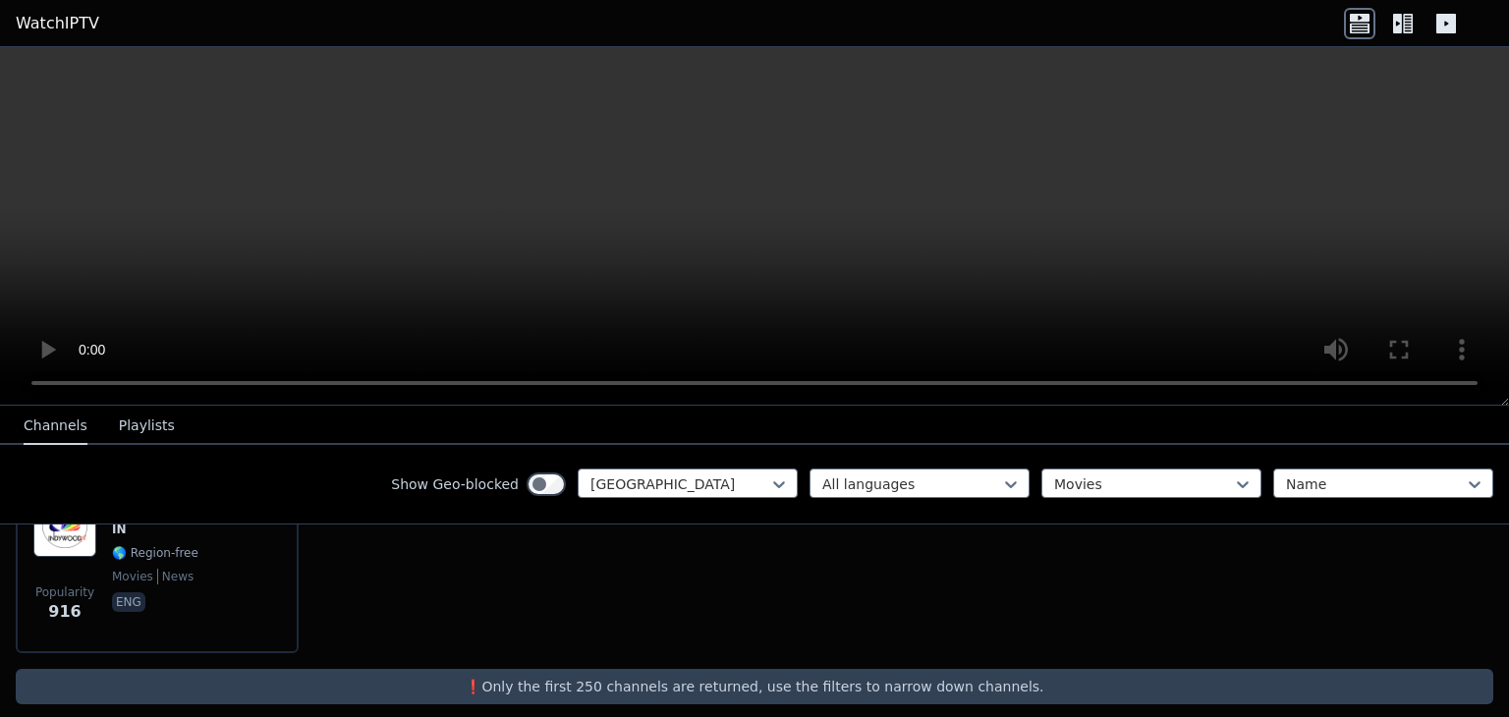 The height and width of the screenshot is (717, 1509). Describe the element at coordinates (155, 553) in the screenshot. I see `span: 🌎 Region-free` at that location.